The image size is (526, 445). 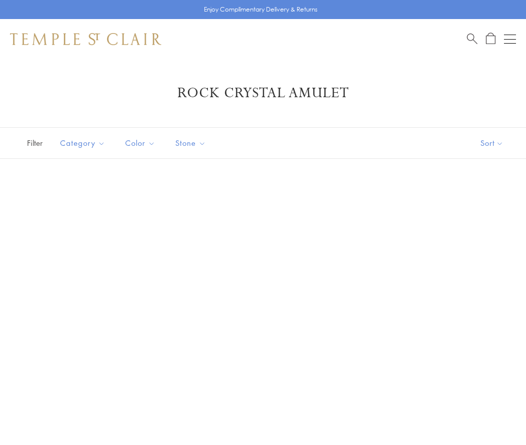 I want to click on span: Stone, so click(x=192, y=143).